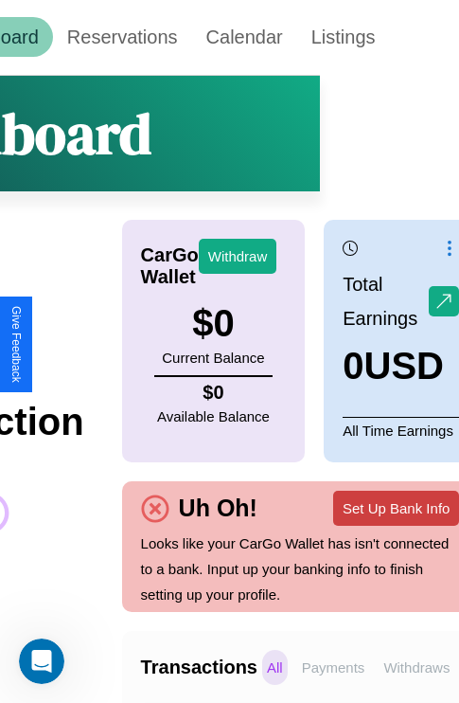 The width and height of the screenshot is (459, 703). What do you see at coordinates (199, 667) in the screenshot?
I see `h4: Transactions` at bounding box center [199, 667].